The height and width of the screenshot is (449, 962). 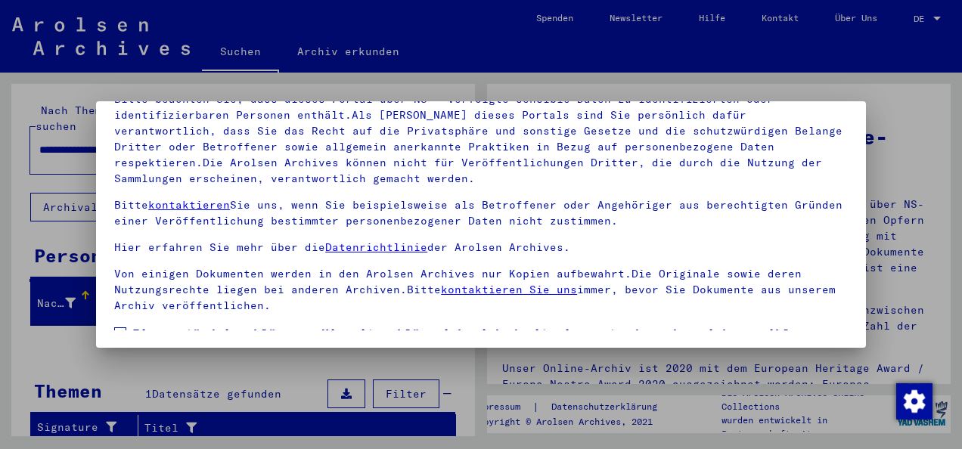 I want to click on a: Datenrichtlinie, so click(x=376, y=247).